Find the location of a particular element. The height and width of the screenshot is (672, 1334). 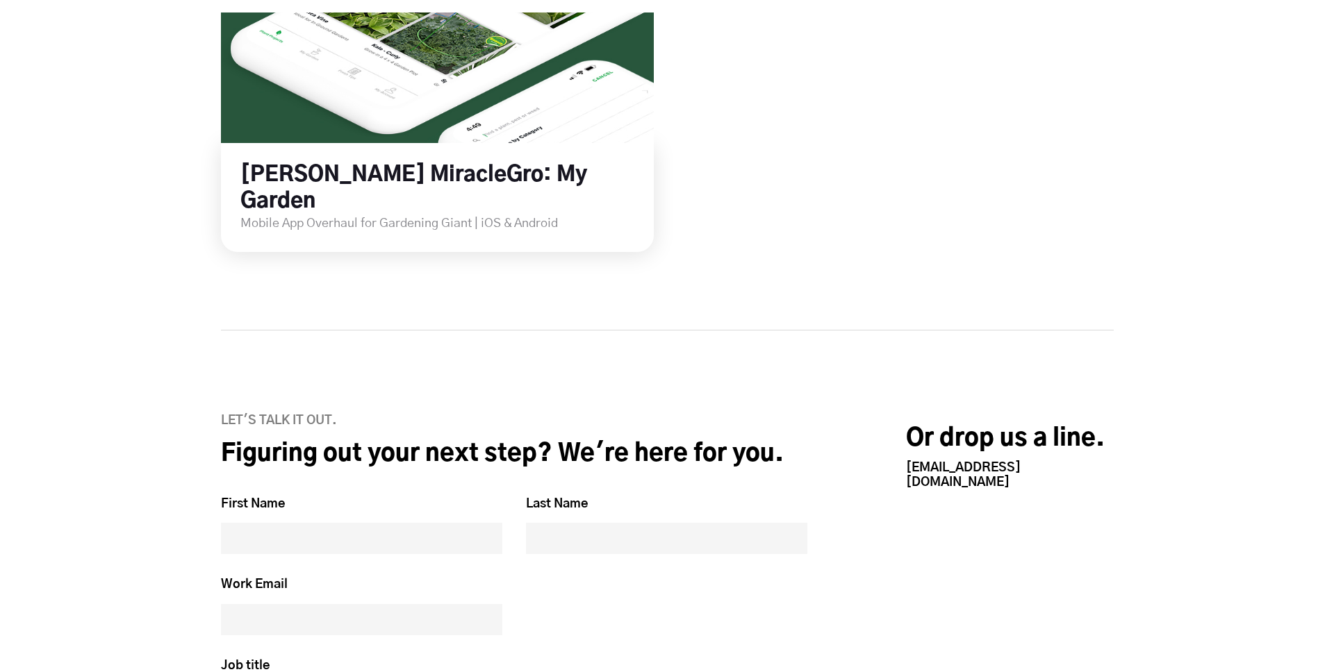

h2: Or drop us a line. is located at coordinates (1009, 439).